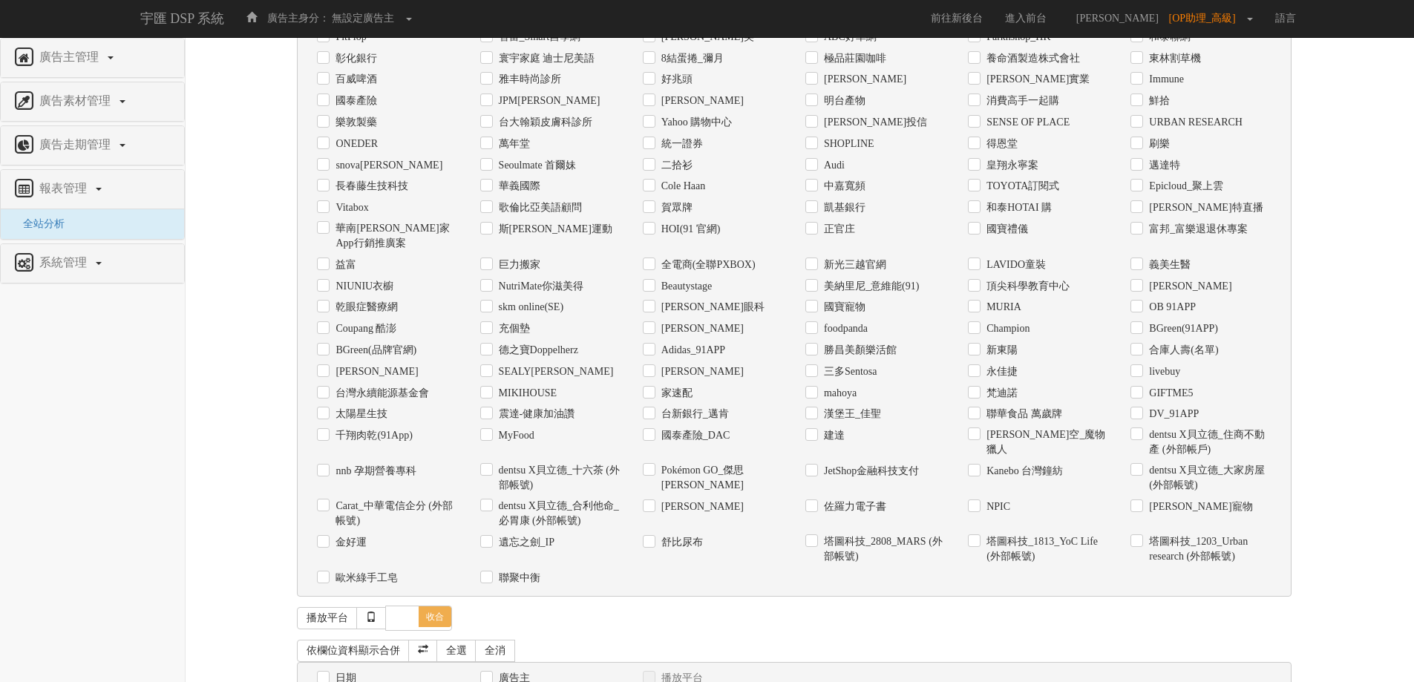 The height and width of the screenshot is (682, 1414). What do you see at coordinates (675, 208) in the screenshot?
I see `label: 賀眾牌` at bounding box center [675, 208].